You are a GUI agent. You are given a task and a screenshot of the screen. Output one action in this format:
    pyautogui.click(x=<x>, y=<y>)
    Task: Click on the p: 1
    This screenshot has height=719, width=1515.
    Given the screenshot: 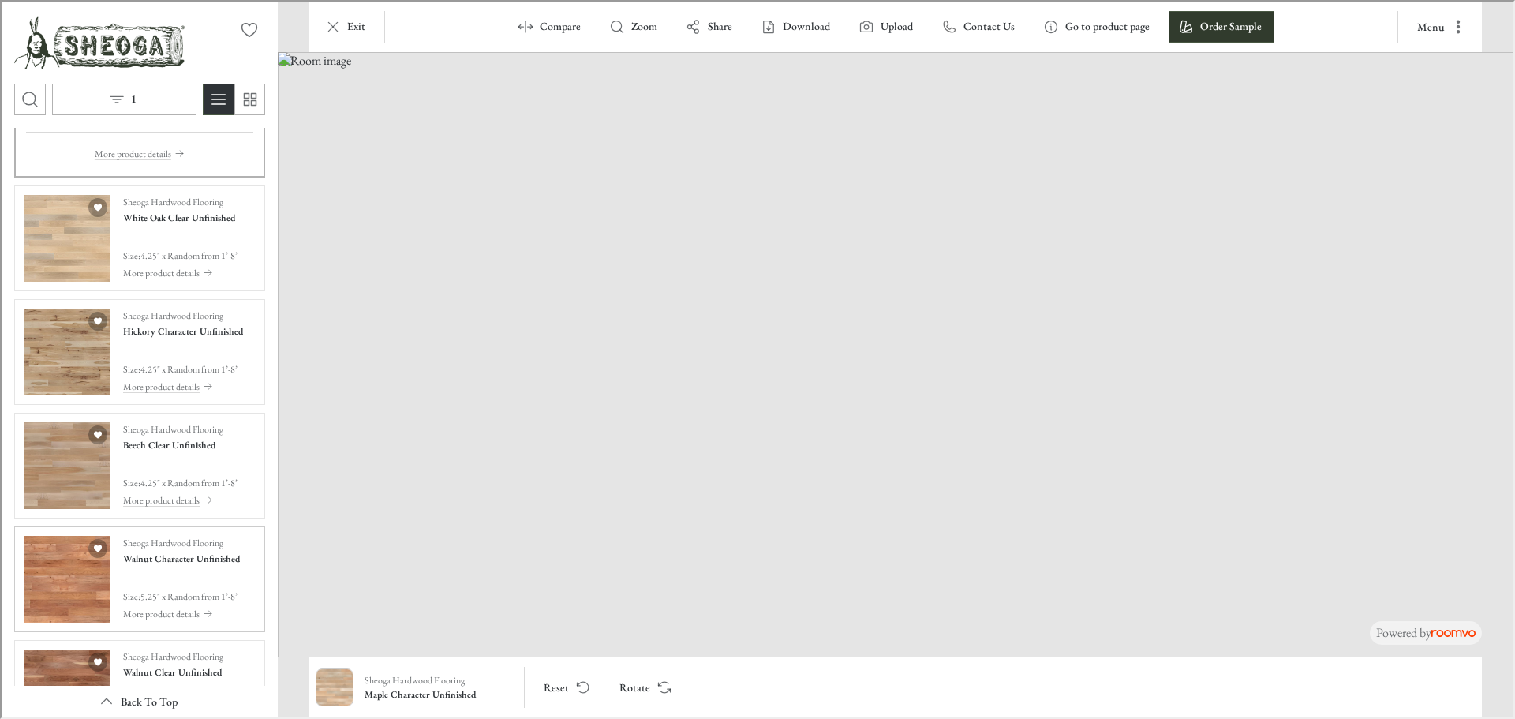 What is the action you would take?
    pyautogui.click(x=132, y=98)
    